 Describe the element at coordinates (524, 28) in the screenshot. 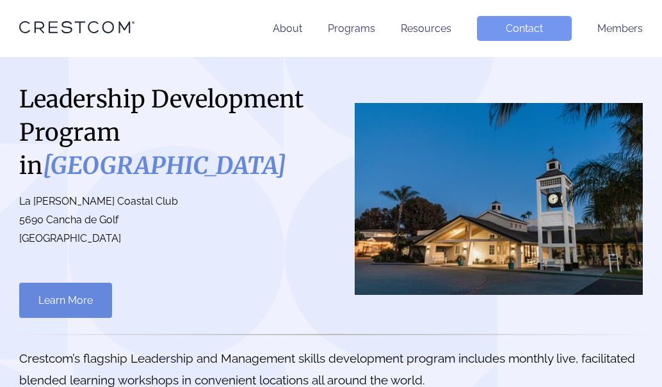

I see `a: Contact` at that location.